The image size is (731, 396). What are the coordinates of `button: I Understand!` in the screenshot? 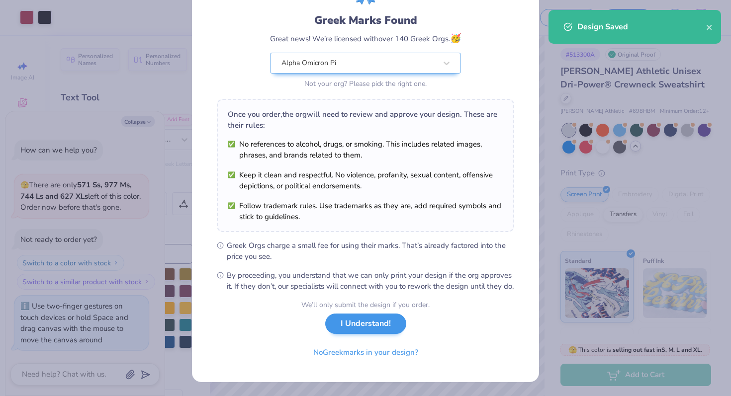 It's located at (366, 324).